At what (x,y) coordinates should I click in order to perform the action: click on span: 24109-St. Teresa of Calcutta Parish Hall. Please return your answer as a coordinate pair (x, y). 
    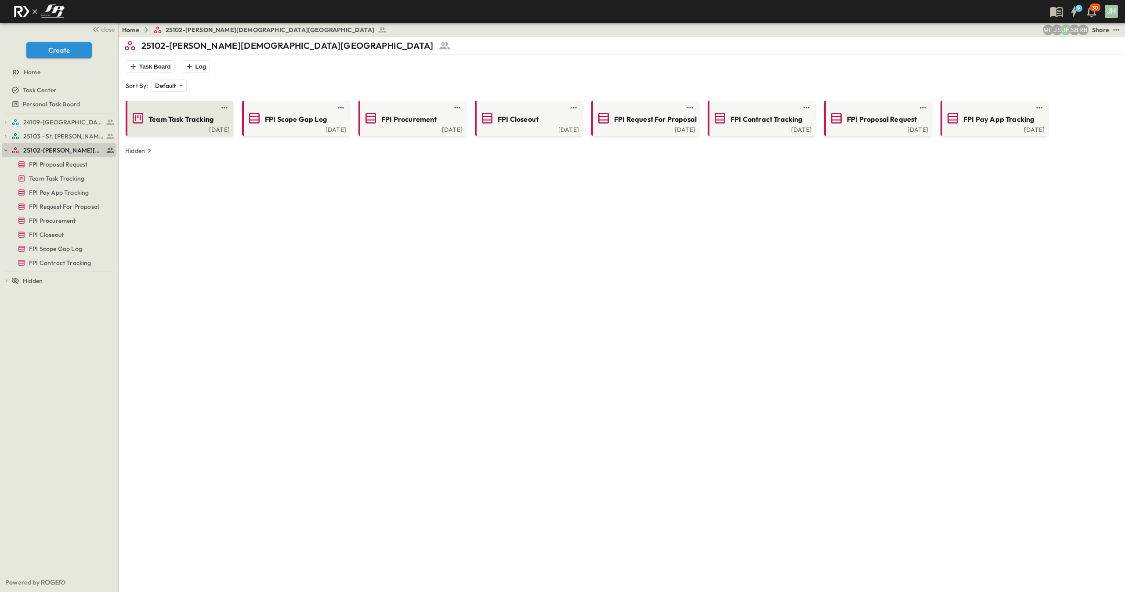
    Looking at the image, I should click on (63, 122).